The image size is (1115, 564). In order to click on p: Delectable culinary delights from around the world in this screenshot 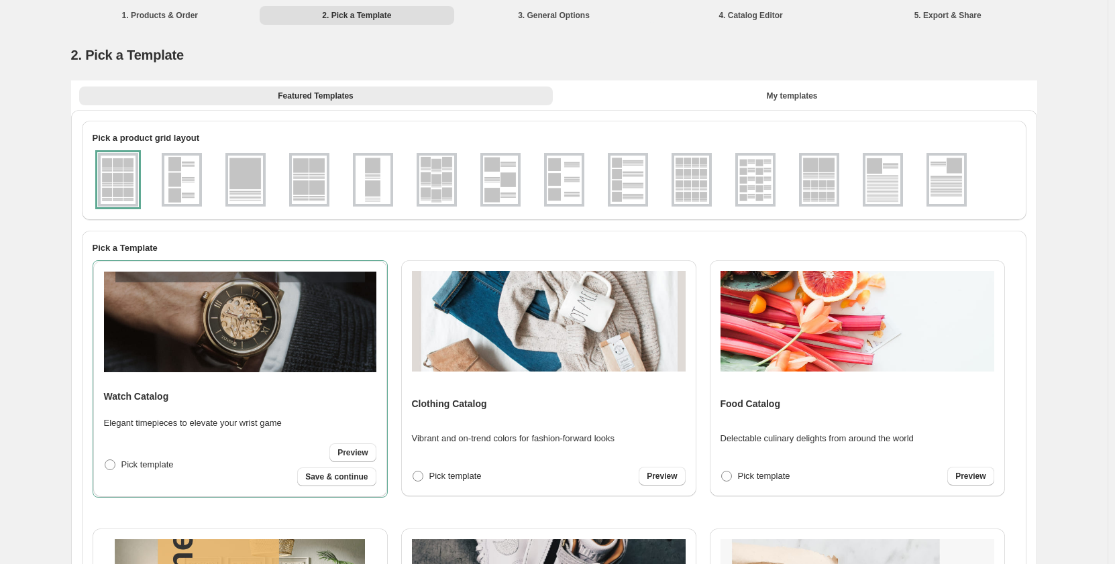, I will do `click(817, 439)`.